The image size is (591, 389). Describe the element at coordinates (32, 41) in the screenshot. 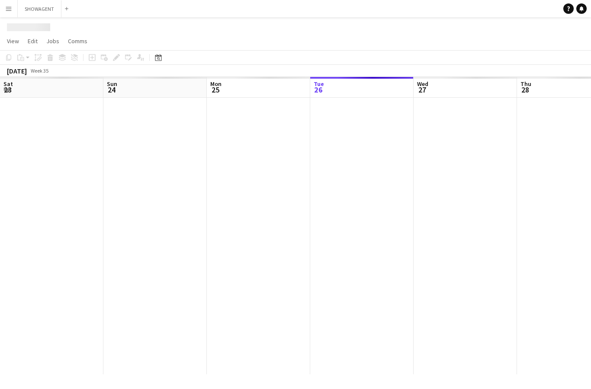

I see `span: Edit` at that location.